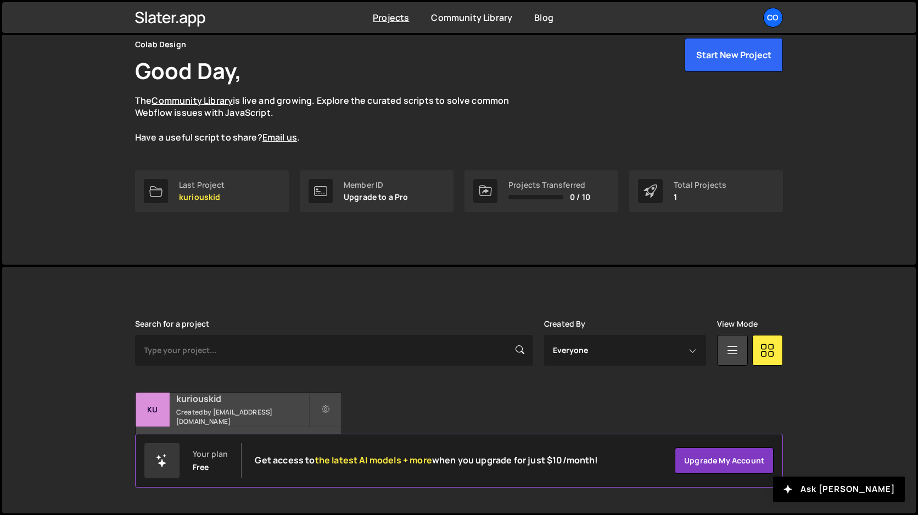 This screenshot has height=515, width=918. I want to click on div: Free, so click(201, 467).